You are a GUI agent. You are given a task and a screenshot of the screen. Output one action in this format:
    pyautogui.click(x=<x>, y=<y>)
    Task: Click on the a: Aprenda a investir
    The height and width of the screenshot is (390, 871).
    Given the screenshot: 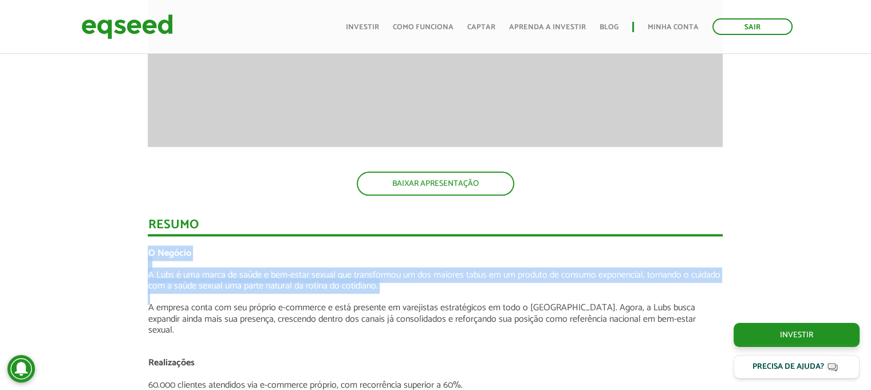 What is the action you would take?
    pyautogui.click(x=548, y=27)
    